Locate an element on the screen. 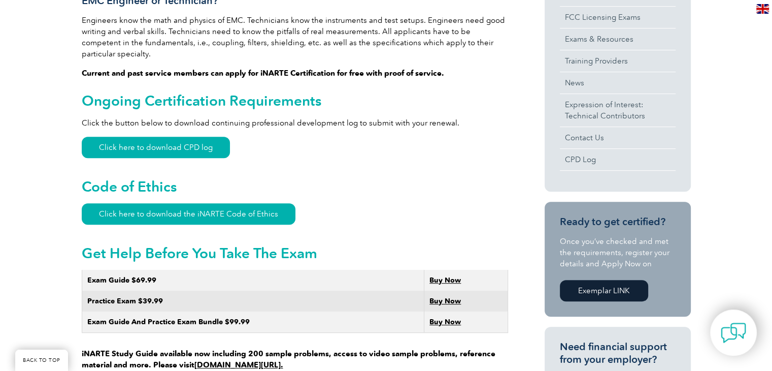 The height and width of the screenshot is (371, 772). a: Click here to download CPD log is located at coordinates (156, 147).